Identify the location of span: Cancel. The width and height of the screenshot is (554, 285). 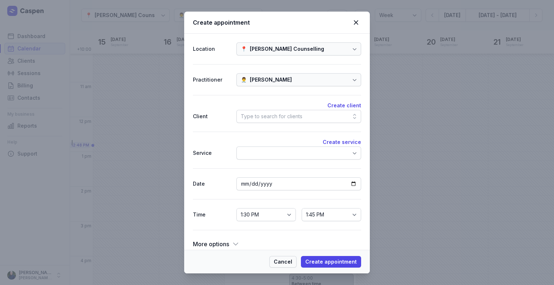
(283, 262).